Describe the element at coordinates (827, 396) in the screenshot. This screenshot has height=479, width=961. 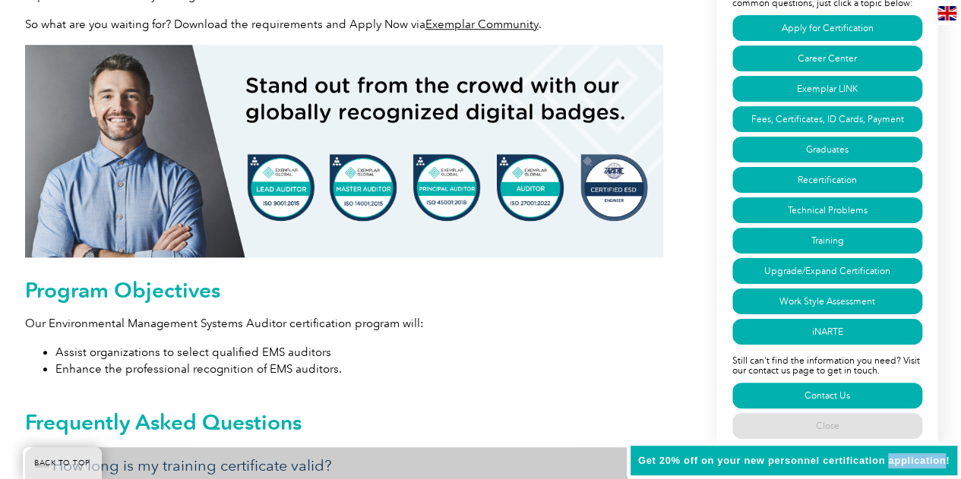
I see `a: Contact Us` at that location.